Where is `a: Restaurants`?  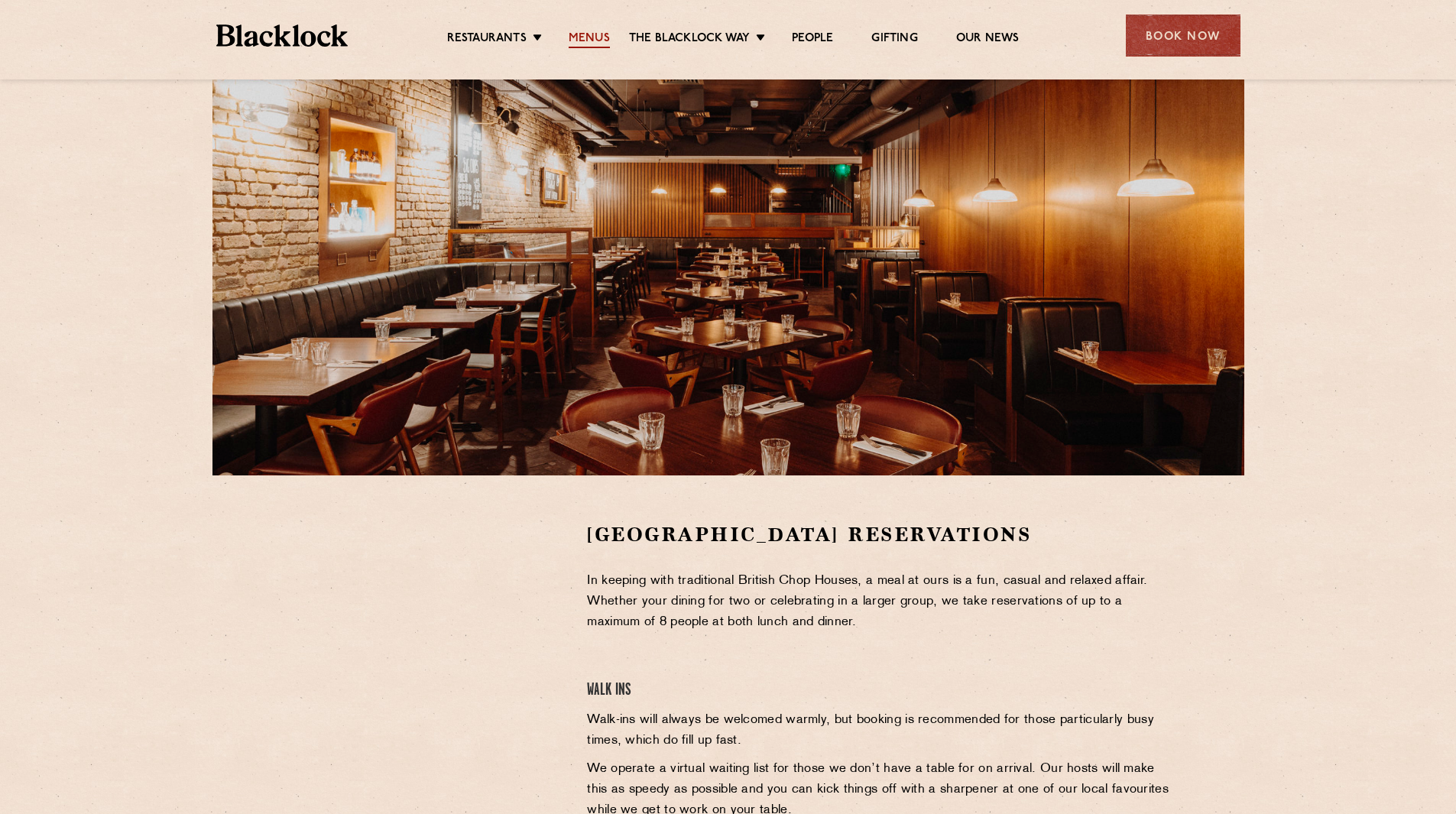
a: Restaurants is located at coordinates (487, 39).